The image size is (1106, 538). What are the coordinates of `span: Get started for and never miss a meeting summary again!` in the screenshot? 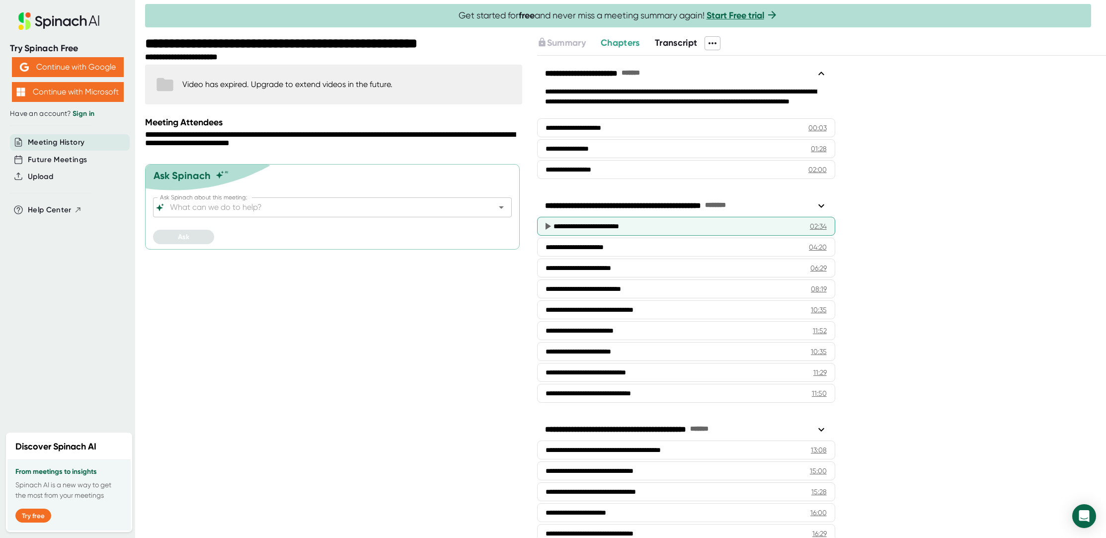 It's located at (618, 15).